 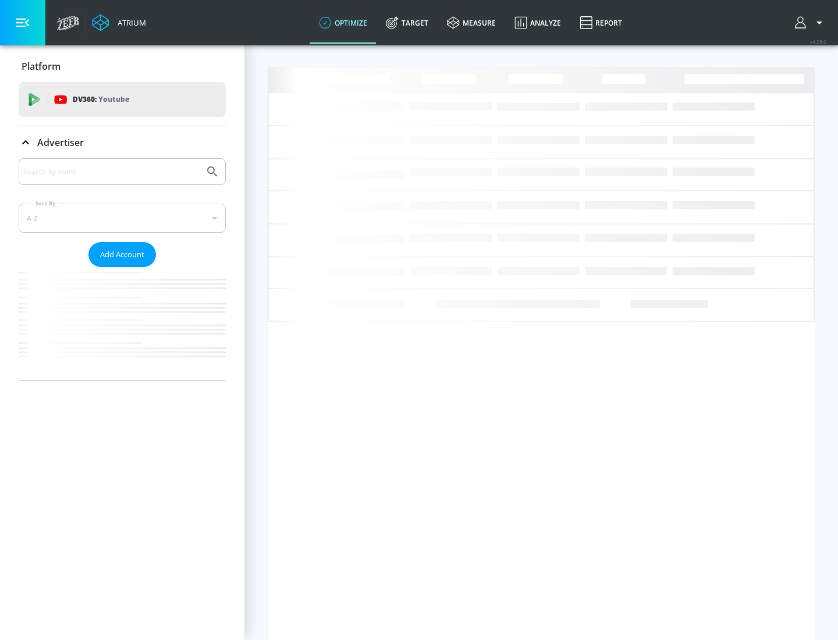 I want to click on a: Analyze, so click(x=538, y=23).